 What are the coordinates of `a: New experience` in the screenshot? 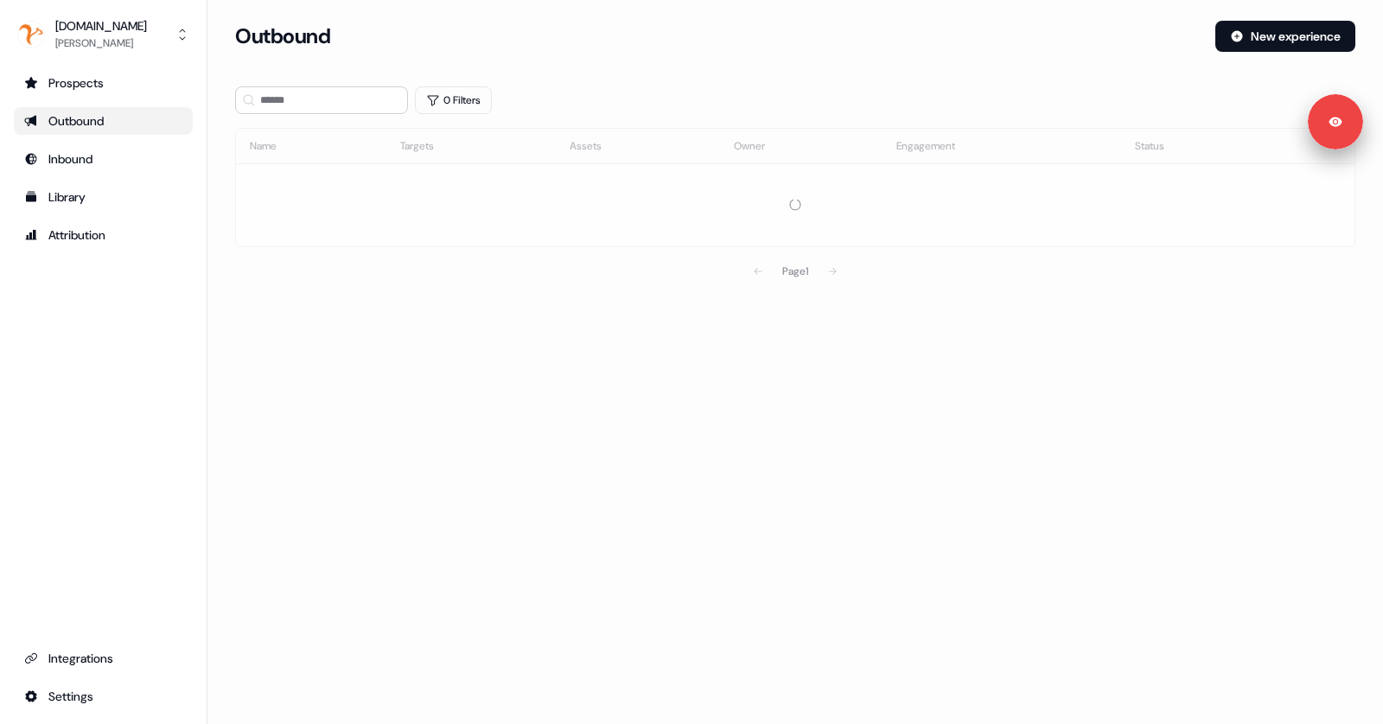 It's located at (1285, 36).